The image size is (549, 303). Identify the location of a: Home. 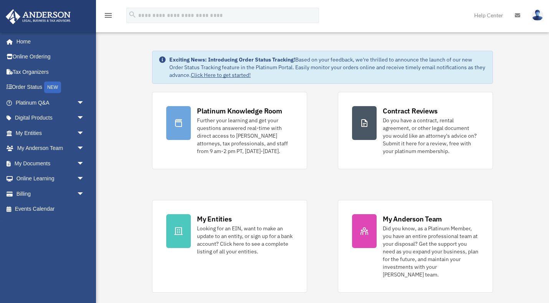
(49, 41).